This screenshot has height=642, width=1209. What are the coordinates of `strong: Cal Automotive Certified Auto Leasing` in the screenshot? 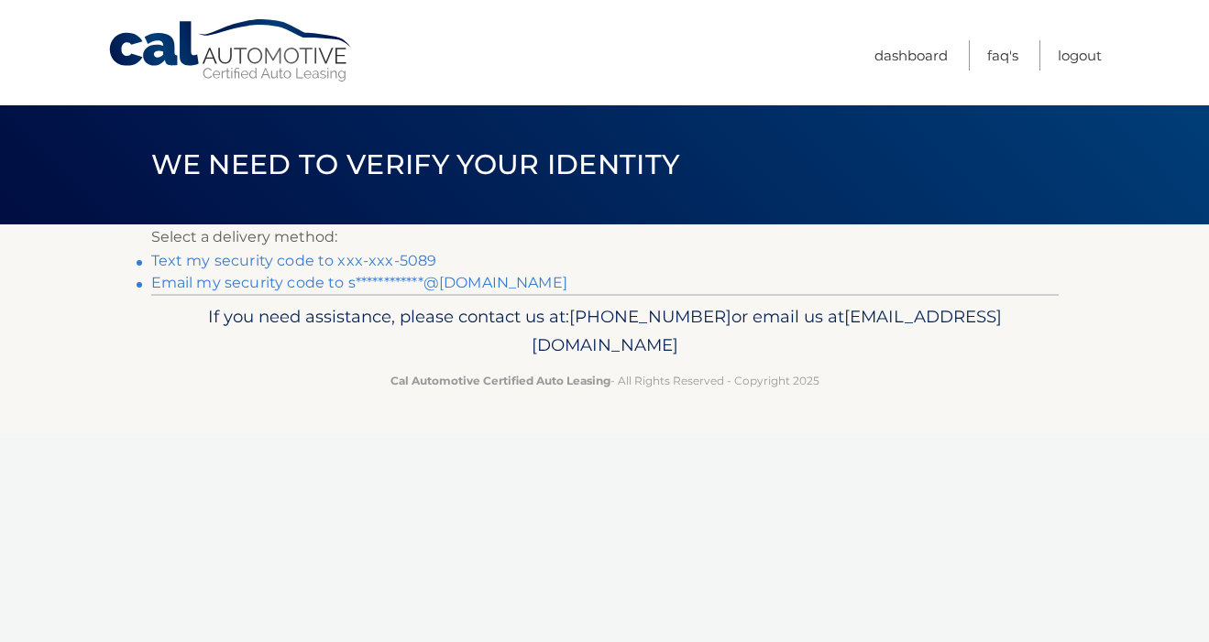 It's located at (500, 380).